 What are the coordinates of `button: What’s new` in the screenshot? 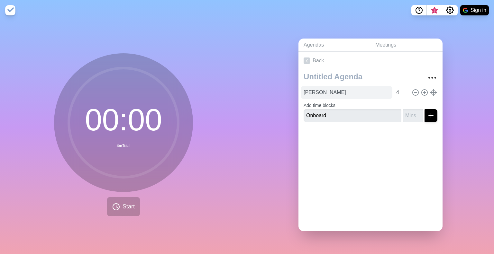 It's located at (434, 10).